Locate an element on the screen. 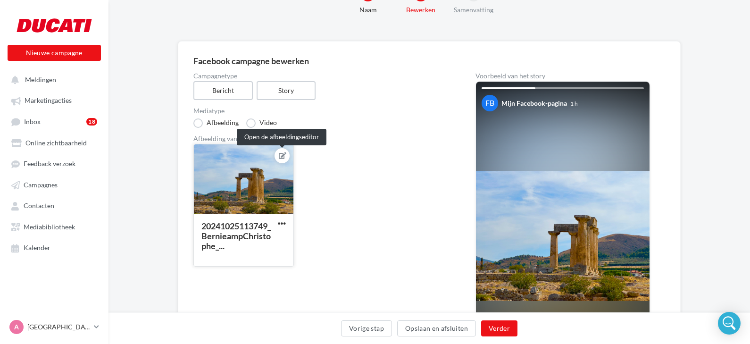  div: Mijn Facebook-pagina is located at coordinates (534, 103).